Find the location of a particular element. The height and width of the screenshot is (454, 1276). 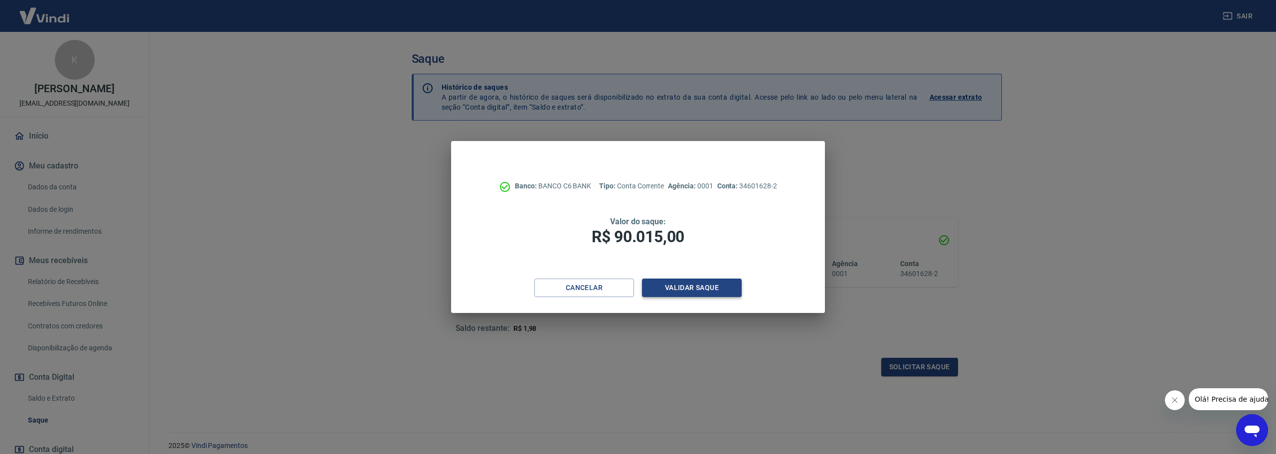

p: 0001 is located at coordinates (690, 186).